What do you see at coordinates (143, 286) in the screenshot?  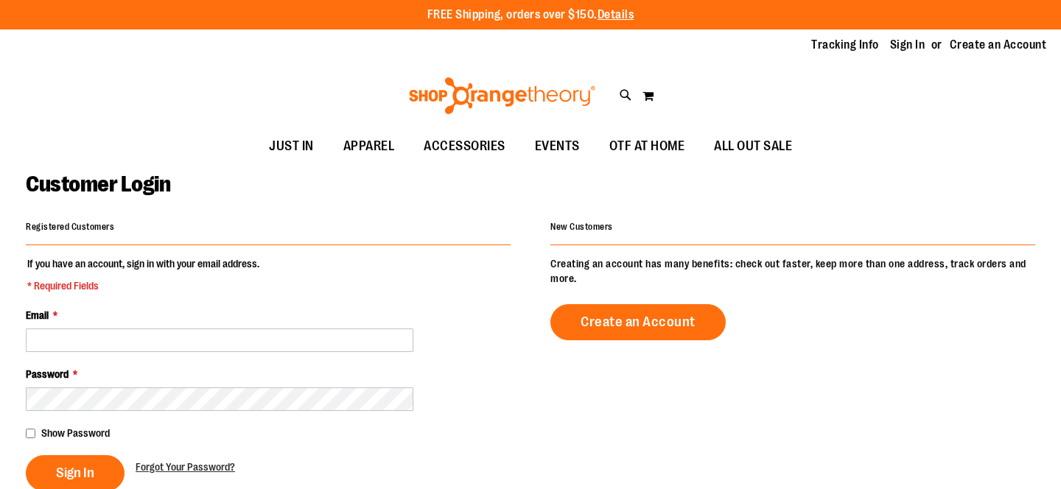 I see `span: * Required Fields` at bounding box center [143, 286].